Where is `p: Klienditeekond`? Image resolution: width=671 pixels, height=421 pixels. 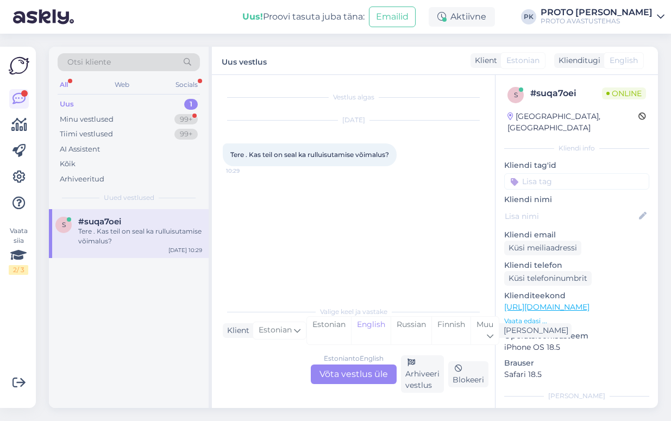 p: Klienditeekond is located at coordinates (576, 295).